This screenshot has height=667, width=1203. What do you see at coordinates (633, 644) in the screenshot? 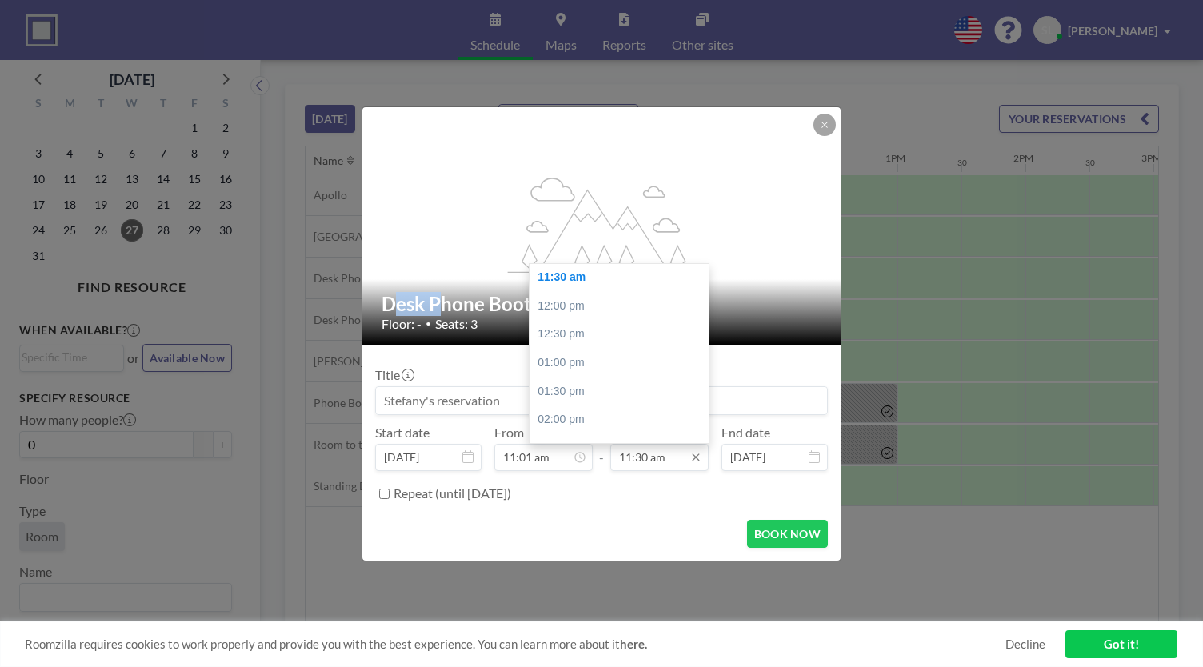
I see `a: here.` at bounding box center [633, 644].